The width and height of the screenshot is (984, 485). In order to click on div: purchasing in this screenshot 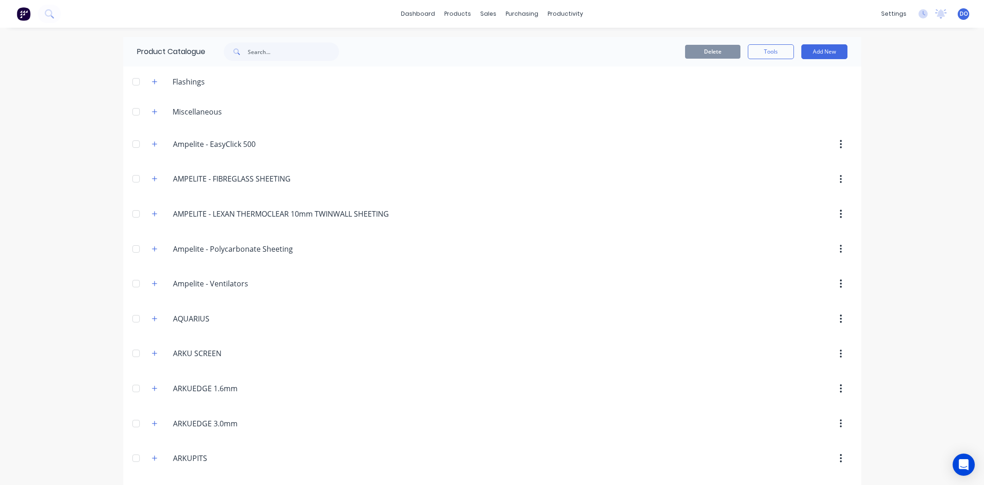, I will do `click(522, 14)`.